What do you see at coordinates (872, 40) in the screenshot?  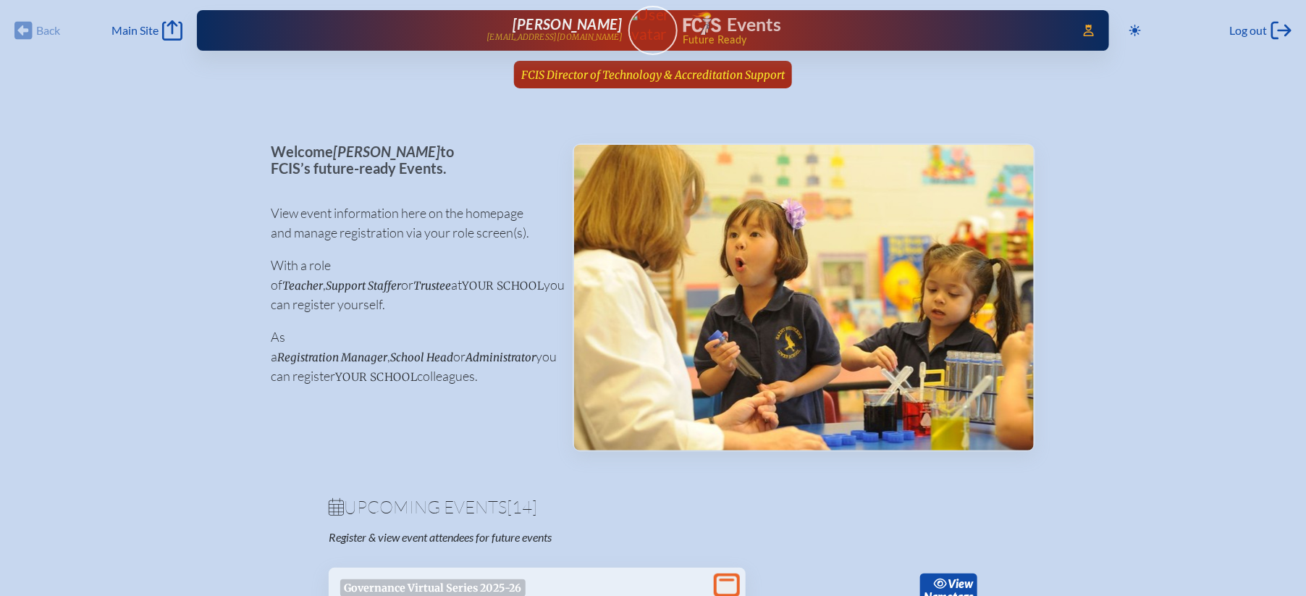 I see `span: Future Ready` at bounding box center [872, 40].